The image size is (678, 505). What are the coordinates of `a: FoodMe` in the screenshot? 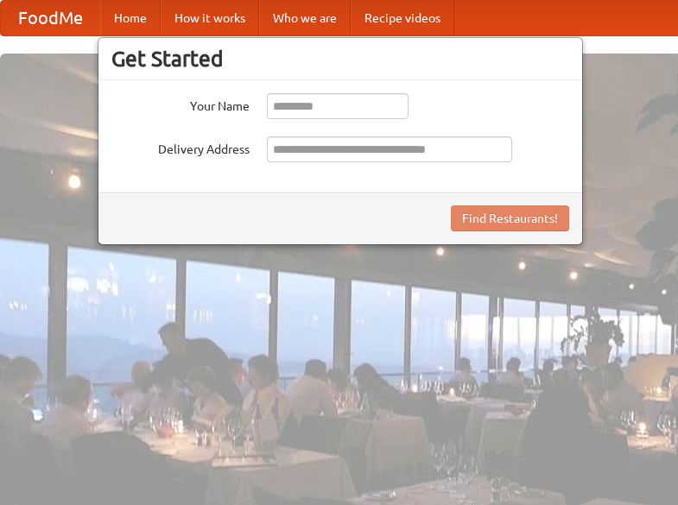 It's located at (50, 18).